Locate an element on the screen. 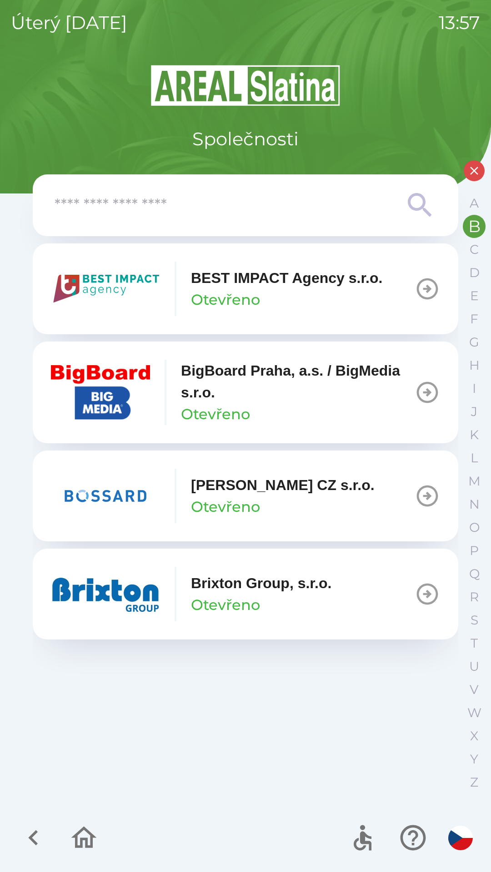 The width and height of the screenshot is (491, 872). button: I is located at coordinates (474, 388).